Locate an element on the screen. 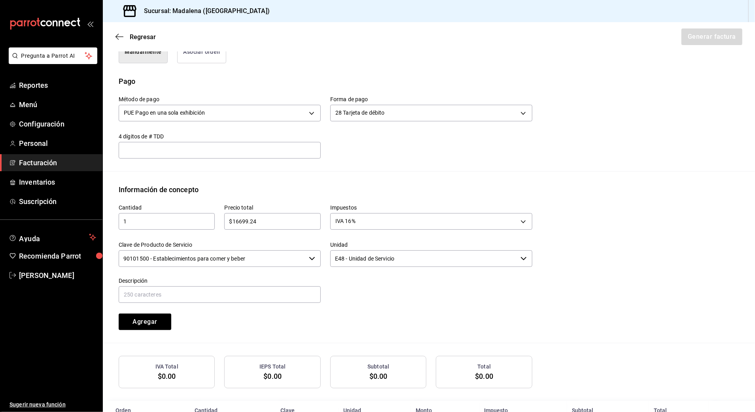 Image resolution: width=755 pixels, height=412 pixels. button: open_drawer_menu is located at coordinates (90, 24).